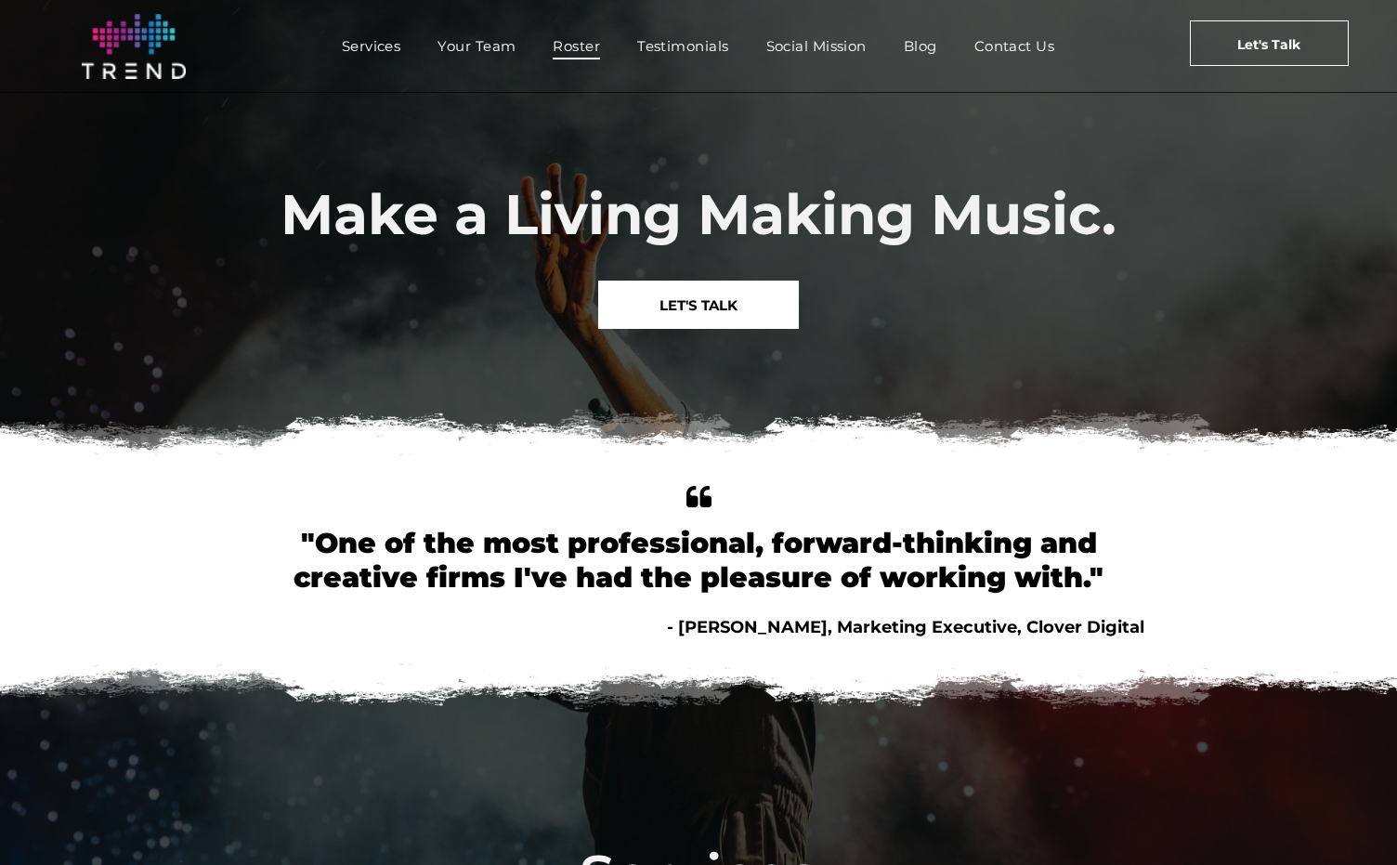  What do you see at coordinates (699, 560) in the screenshot?
I see `font: "One of the most professional, forward-thinking and creative firms I've had the pleasure of worki...` at bounding box center [699, 560].